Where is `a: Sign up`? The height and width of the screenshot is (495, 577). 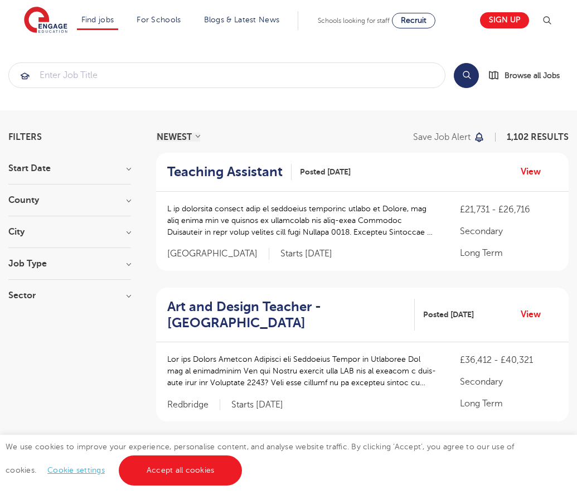 a: Sign up is located at coordinates (504, 20).